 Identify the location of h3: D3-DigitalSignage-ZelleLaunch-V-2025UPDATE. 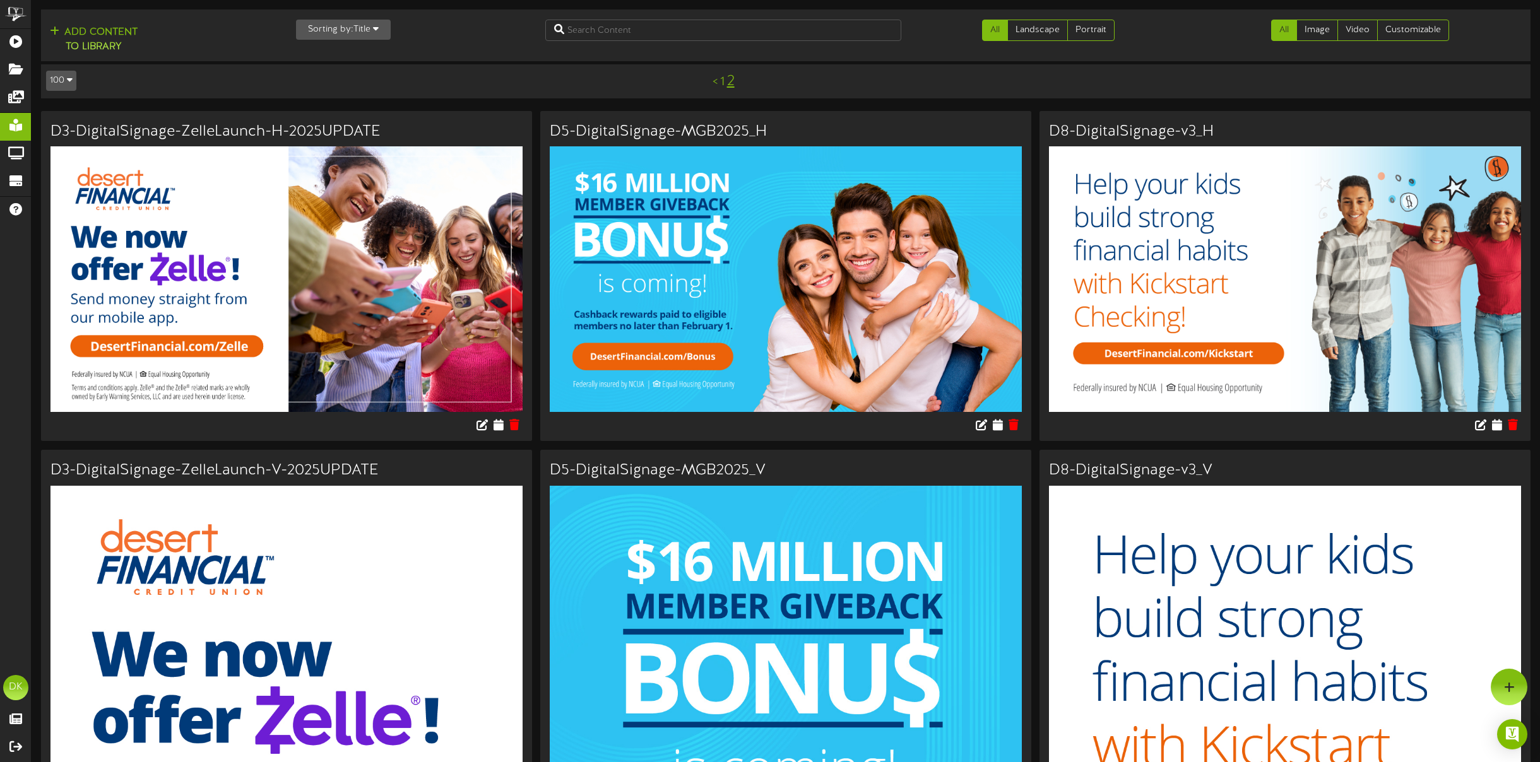
(287, 471).